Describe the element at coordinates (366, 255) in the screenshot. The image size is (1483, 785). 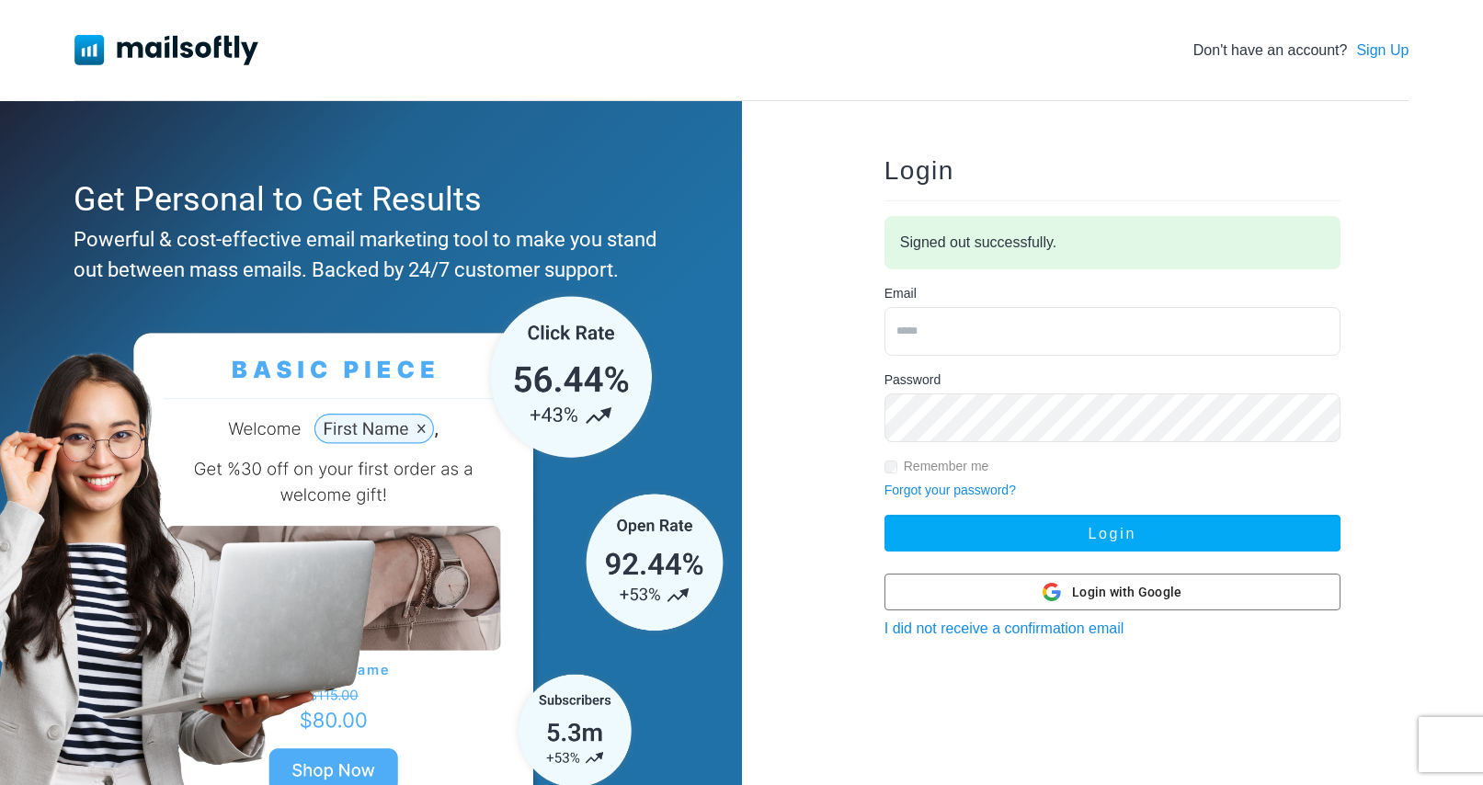
I see `div: Powerful & cost-effective email marketing tool to make you stand out between mass emails. Backed ...` at that location.